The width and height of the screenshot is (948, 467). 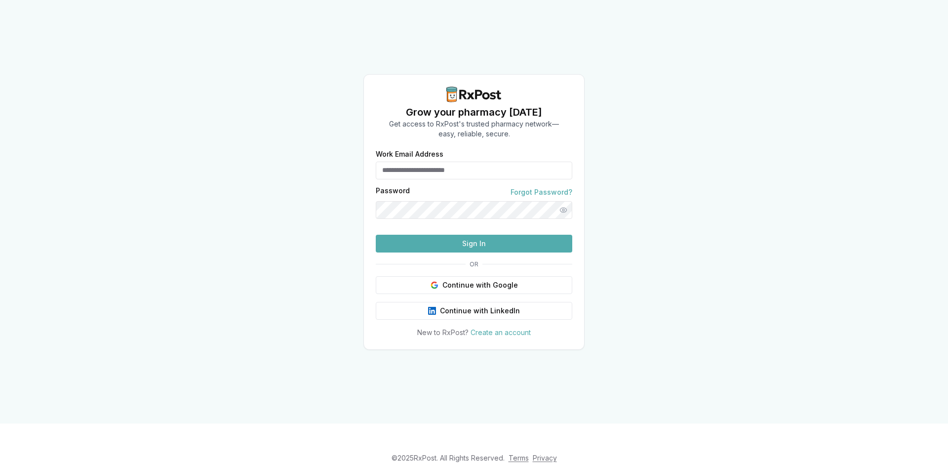 I want to click on img: RxPost Logo, so click(x=474, y=94).